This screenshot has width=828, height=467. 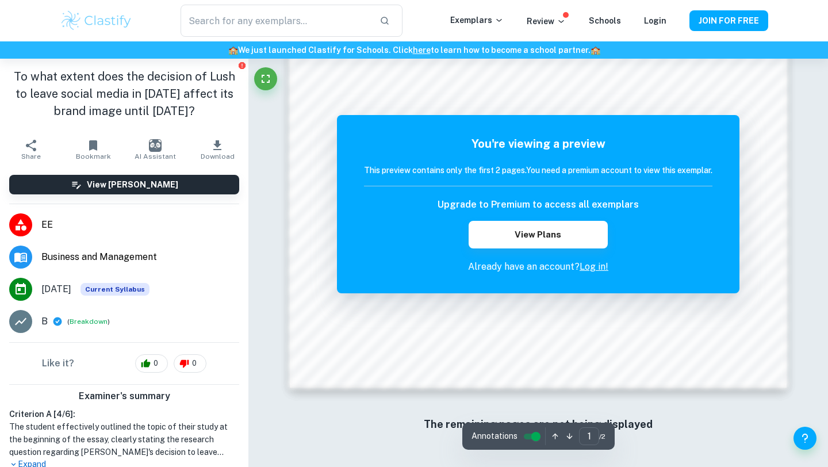 What do you see at coordinates (805, 438) in the screenshot?
I see `button: Help and Feedback` at bounding box center [805, 438].